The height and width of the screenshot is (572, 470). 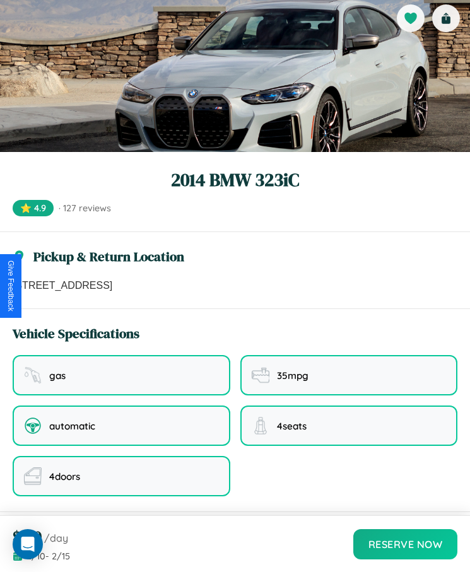 What do you see at coordinates (72, 426) in the screenshot?
I see `span: automatic` at bounding box center [72, 426].